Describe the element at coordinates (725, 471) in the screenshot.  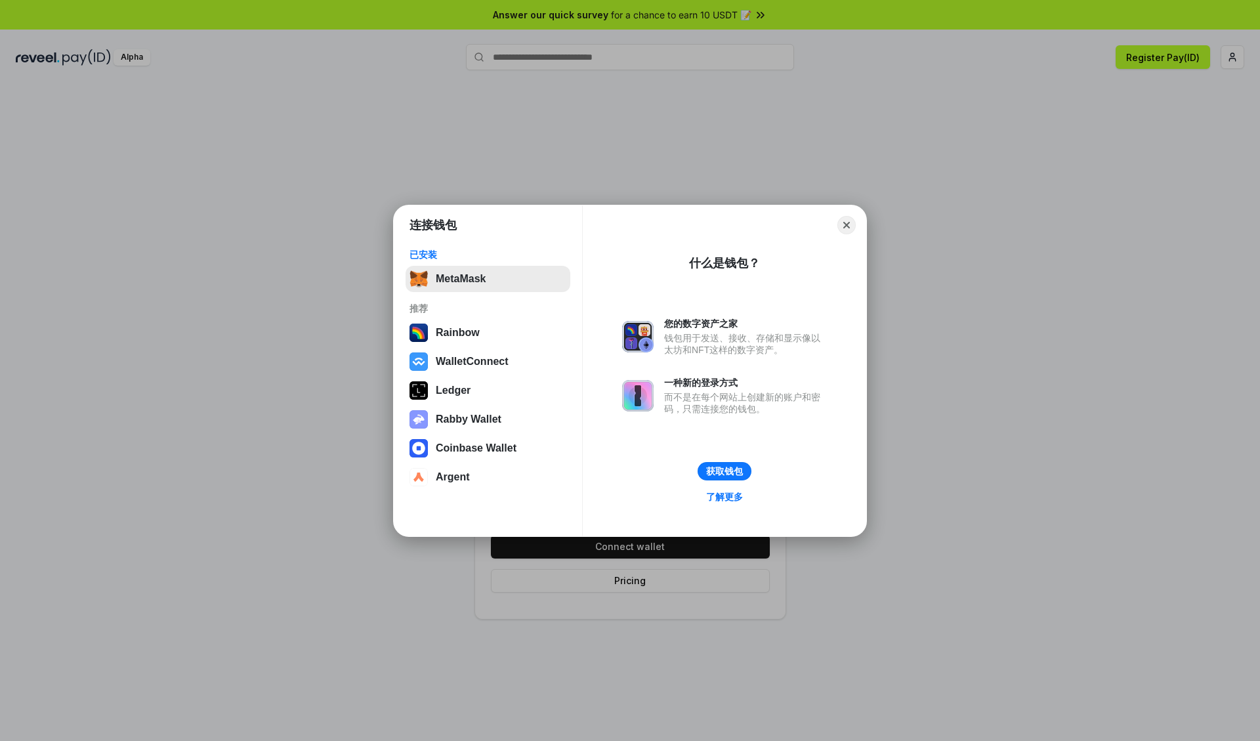
I see `div: 获取钱包` at that location.